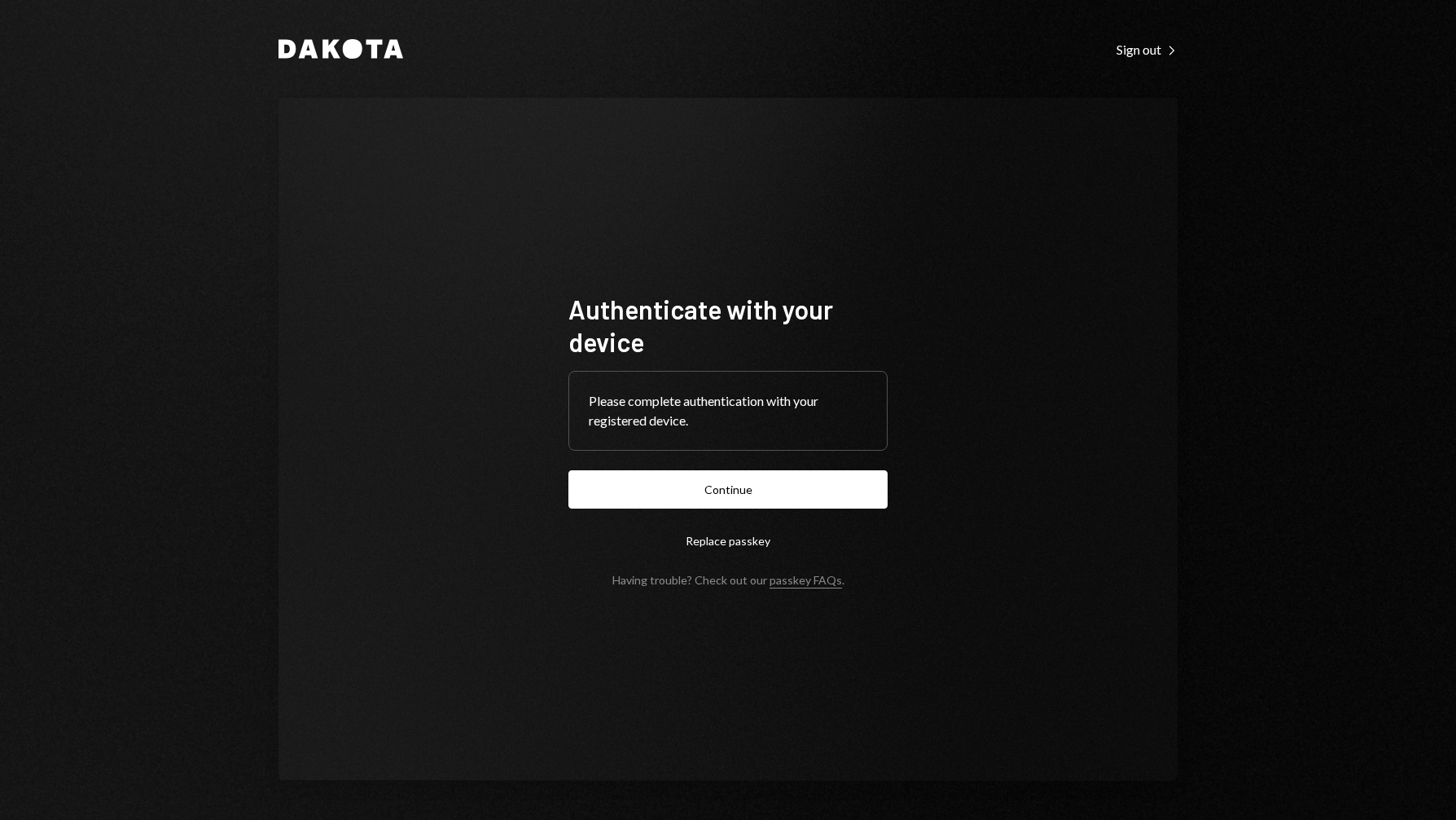 This screenshot has width=1456, height=820. What do you see at coordinates (728, 489) in the screenshot?
I see `button: Continue` at bounding box center [728, 489].